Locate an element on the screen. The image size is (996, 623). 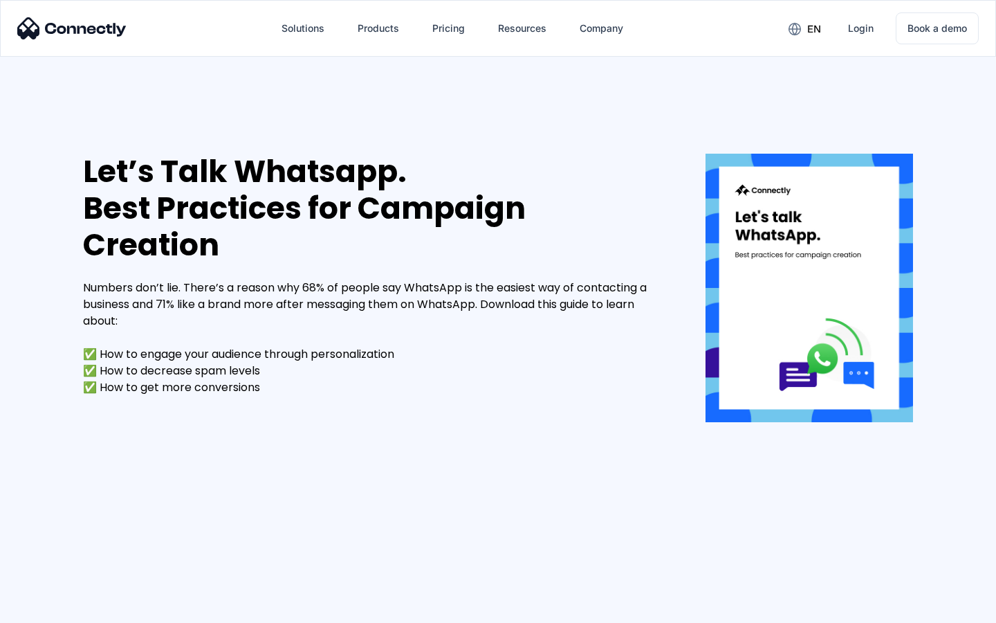
div: Products is located at coordinates (378, 28).